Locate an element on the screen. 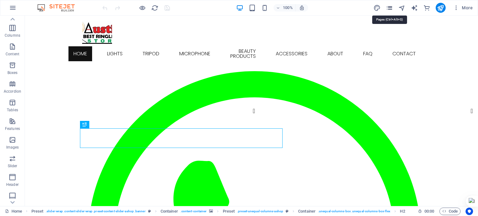 Image resolution: width=478 pixels, height=216 pixels. i: This element contains a background is located at coordinates (211, 211).